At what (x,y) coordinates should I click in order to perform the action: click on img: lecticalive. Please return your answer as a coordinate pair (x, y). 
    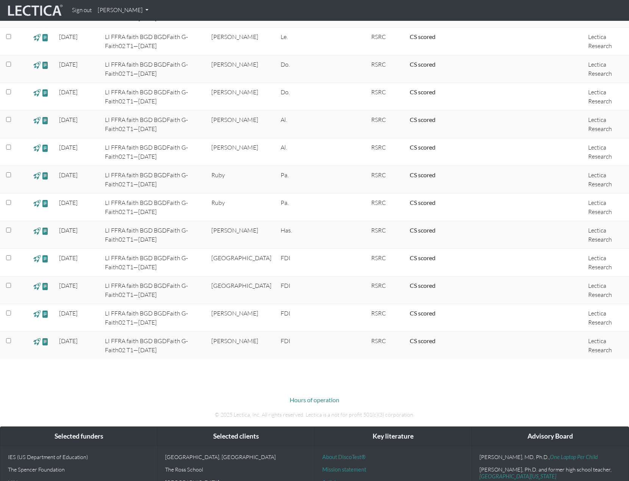
    Looking at the image, I should click on (34, 11).